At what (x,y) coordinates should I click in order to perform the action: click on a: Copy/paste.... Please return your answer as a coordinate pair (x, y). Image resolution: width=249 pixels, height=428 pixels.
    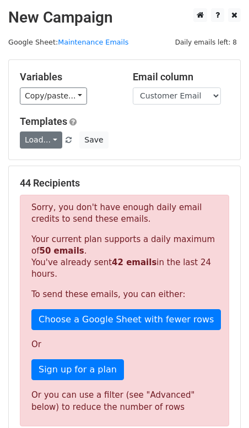
    Looking at the image, I should click on (53, 96).